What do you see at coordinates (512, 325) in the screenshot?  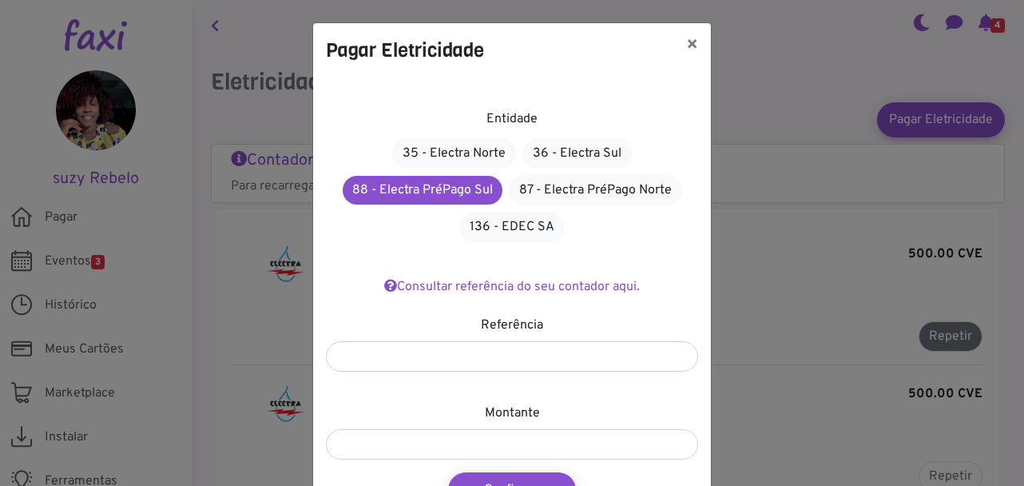 I see `label: Referência` at bounding box center [512, 325].